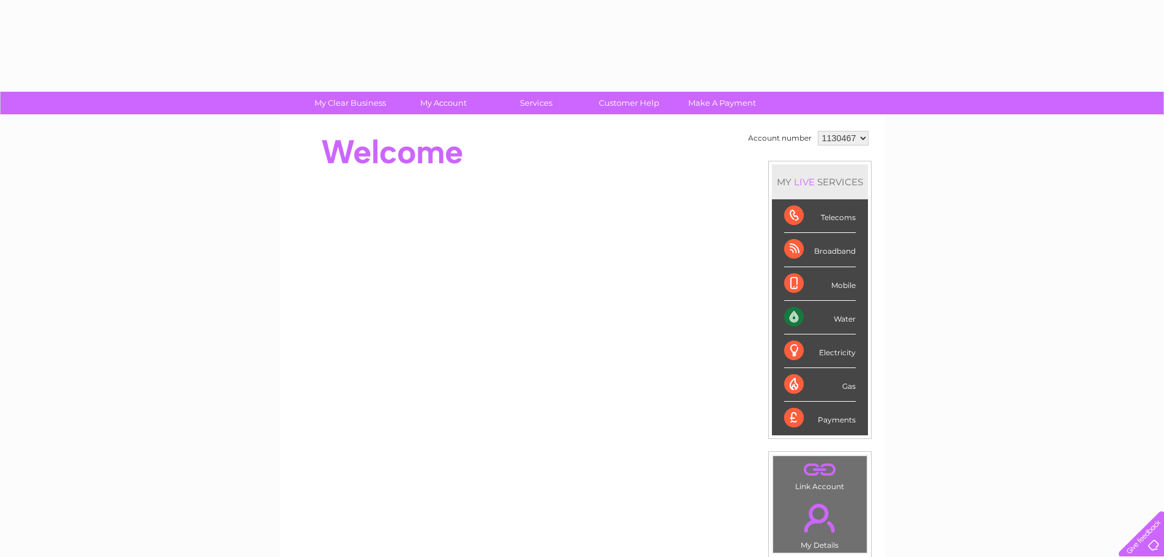 This screenshot has width=1164, height=557. What do you see at coordinates (819, 475) in the screenshot?
I see `td: Link Account` at bounding box center [819, 475].